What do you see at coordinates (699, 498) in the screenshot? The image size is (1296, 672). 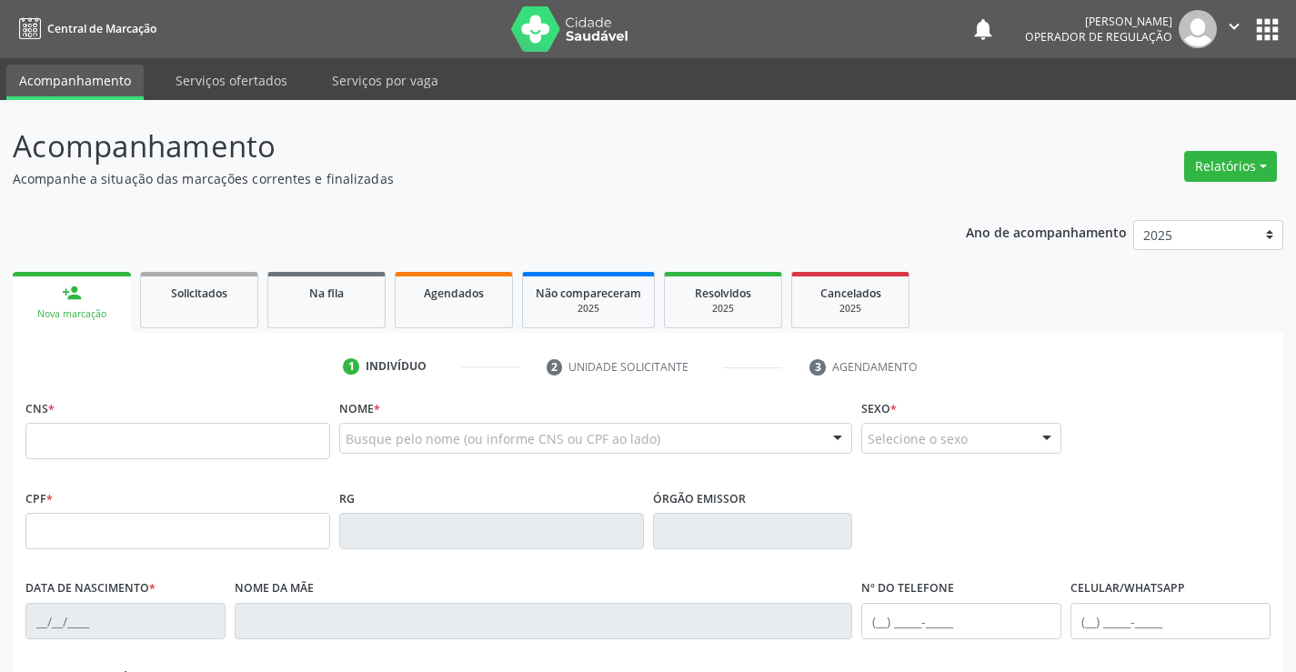 I see `label: Órgão emissor` at bounding box center [699, 498].